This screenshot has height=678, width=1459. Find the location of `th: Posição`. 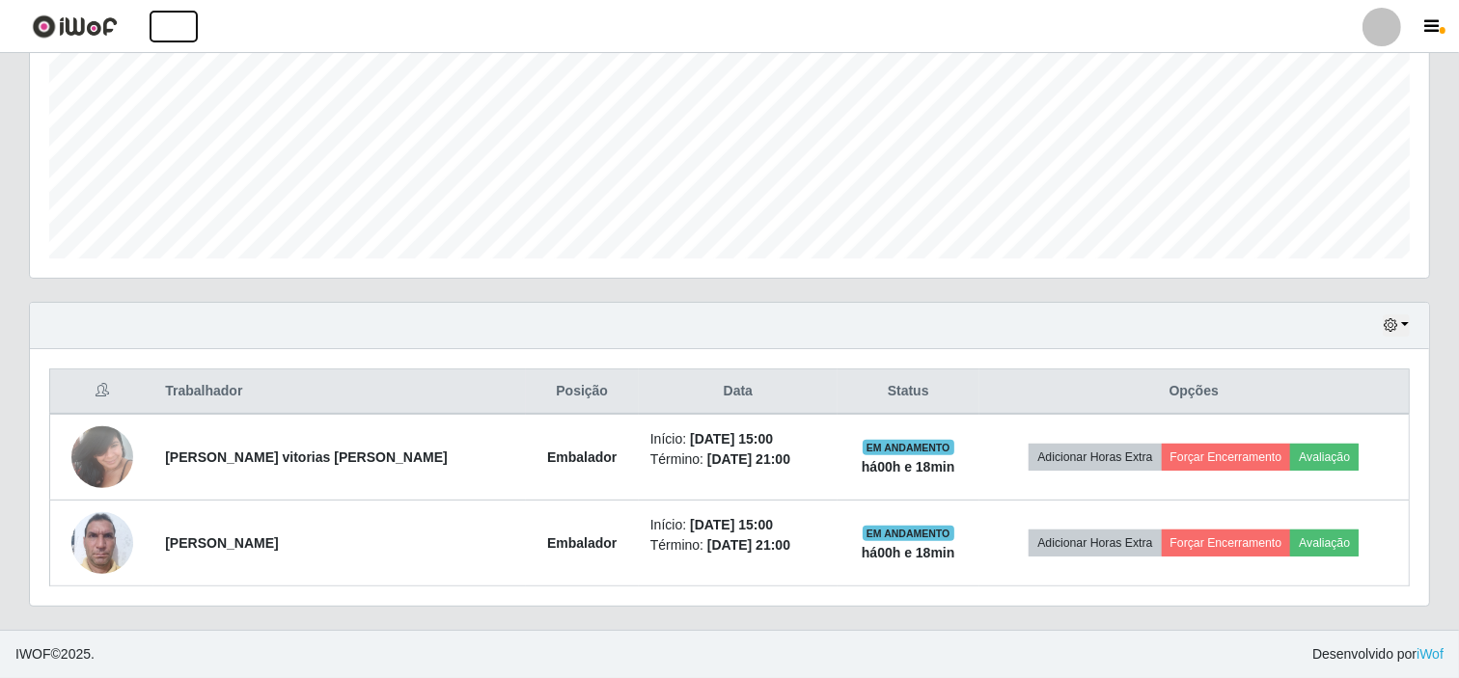

th: Posição is located at coordinates (582, 392).